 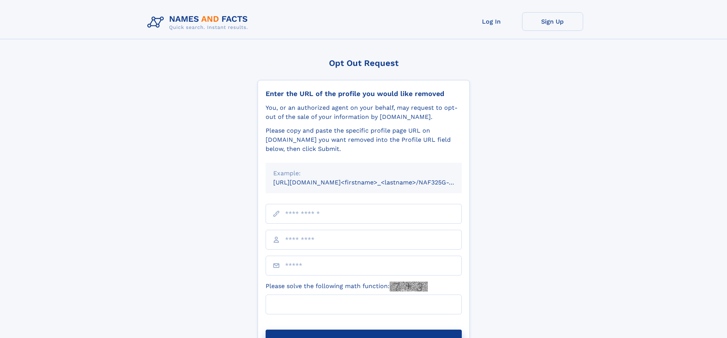 What do you see at coordinates (364, 94) in the screenshot?
I see `div: Enter the URL of the profile you would like removed` at bounding box center [364, 94].